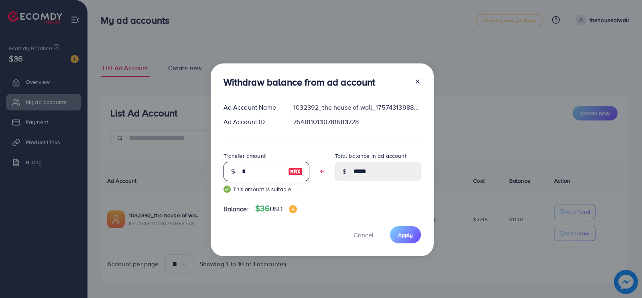  Describe the element at coordinates (244, 156) in the screenshot. I see `label: Transfer amount` at that location.